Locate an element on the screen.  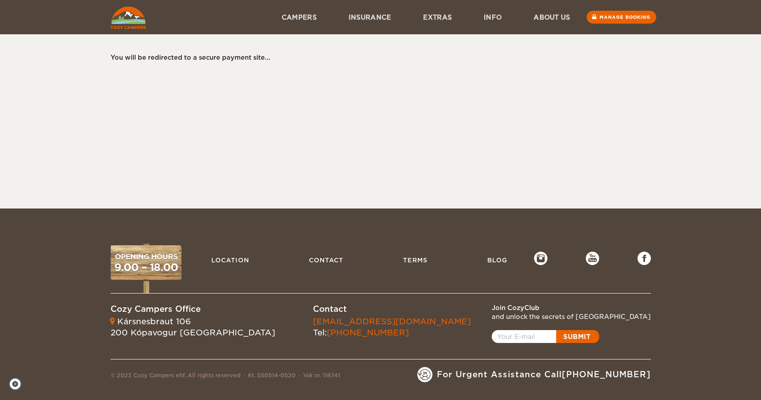
div: Tel: is located at coordinates (392, 327).